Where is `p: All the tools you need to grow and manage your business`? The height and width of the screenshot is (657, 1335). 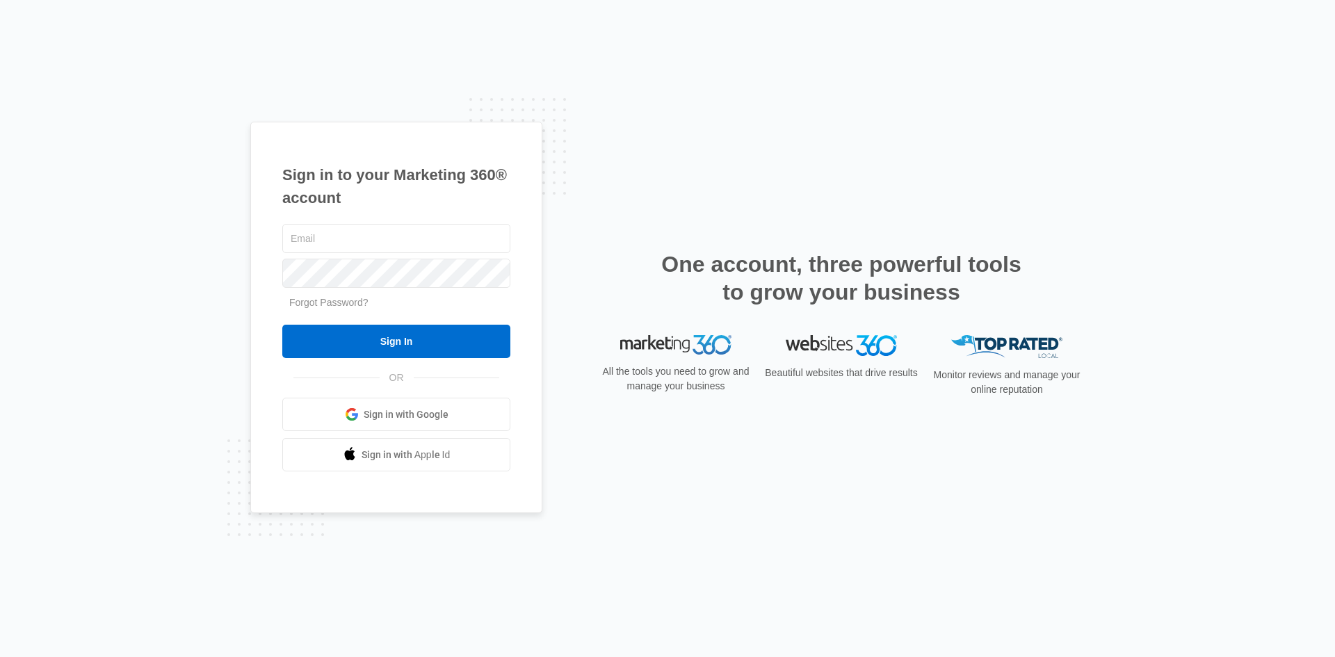 p: All the tools you need to grow and manage your business is located at coordinates (676, 379).